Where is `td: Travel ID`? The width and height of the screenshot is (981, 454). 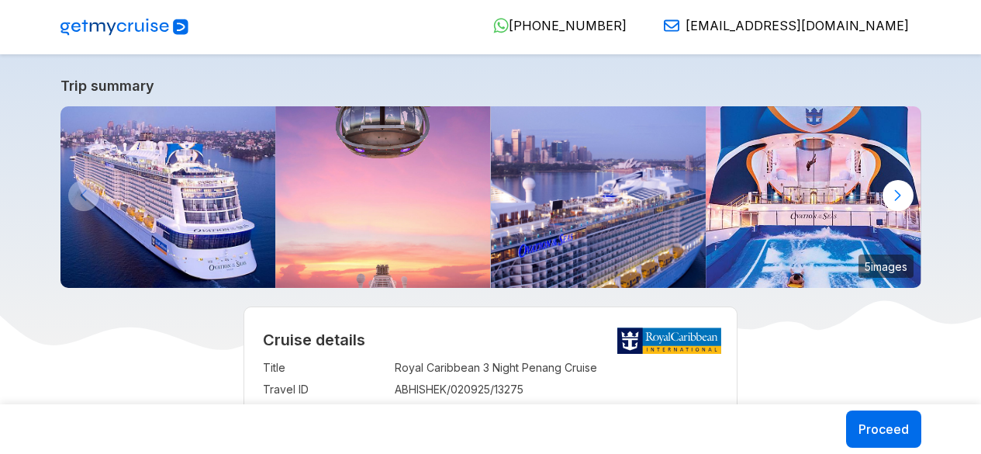
td: Travel ID is located at coordinates (325, 389).